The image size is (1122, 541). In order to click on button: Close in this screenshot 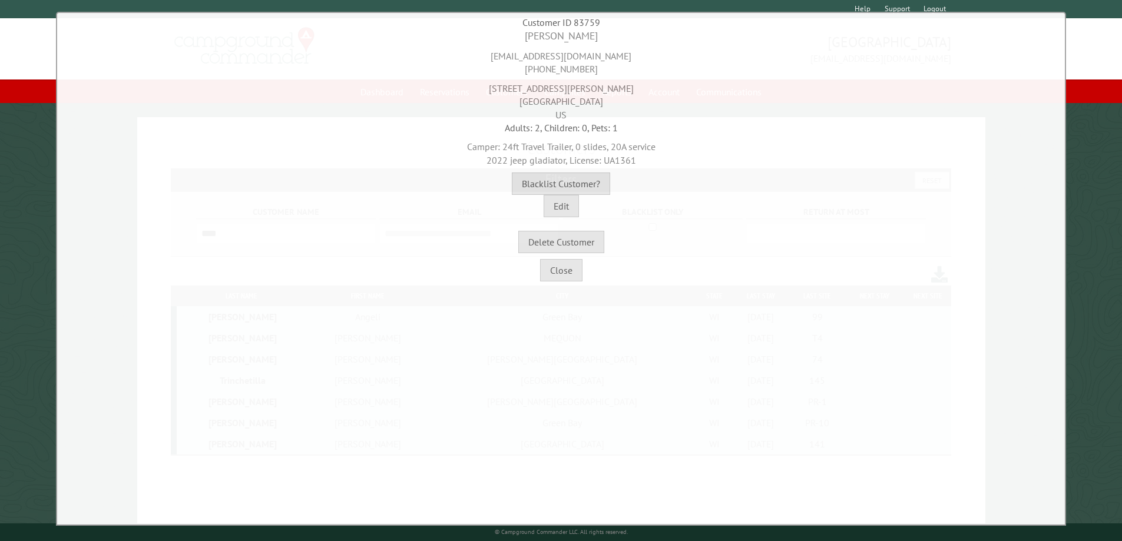, I will do `click(562, 270)`.